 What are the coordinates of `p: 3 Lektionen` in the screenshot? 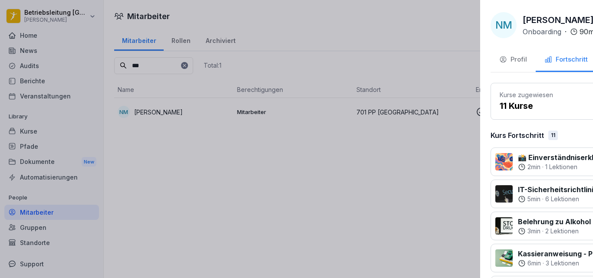 It's located at (562, 264).